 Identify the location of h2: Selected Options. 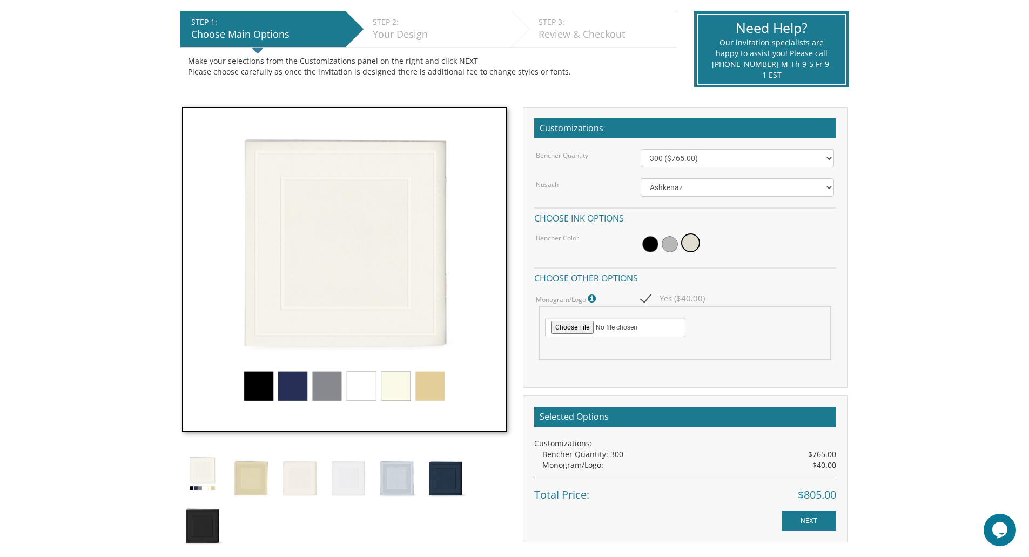
(685, 417).